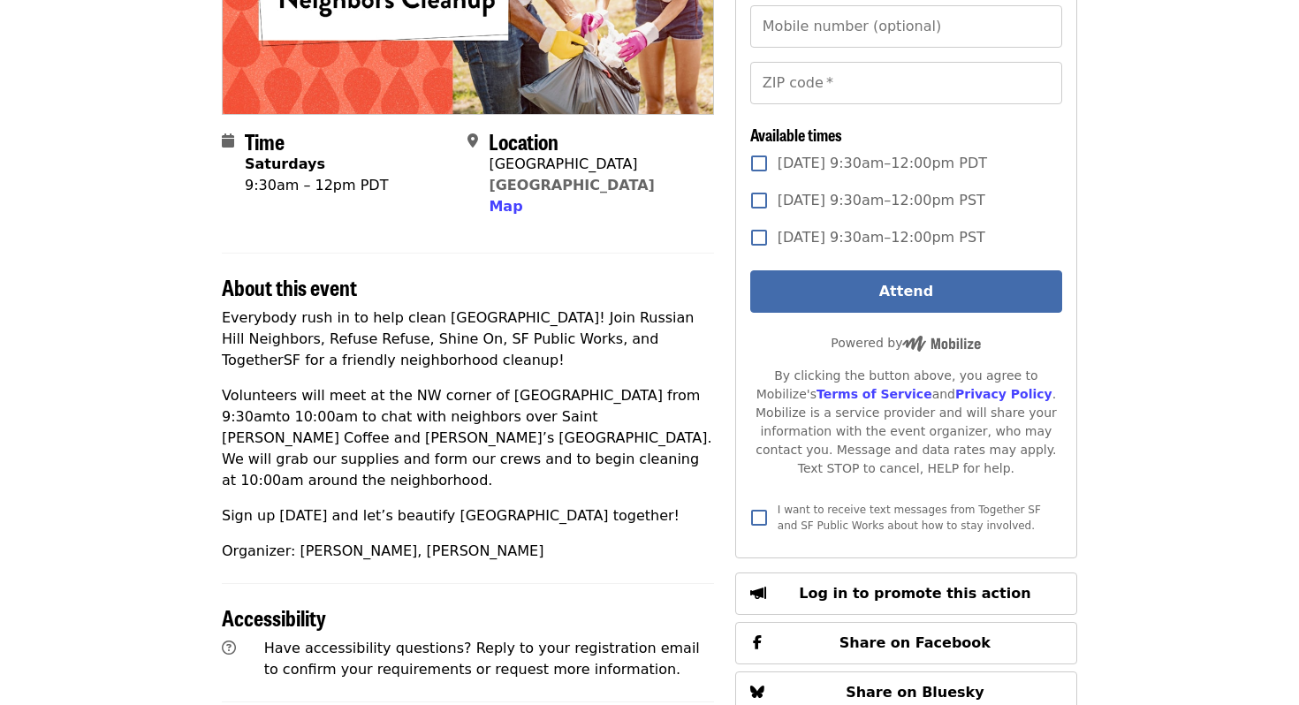 This screenshot has height=705, width=1299. I want to click on button: Log in to promote this action, so click(905, 594).